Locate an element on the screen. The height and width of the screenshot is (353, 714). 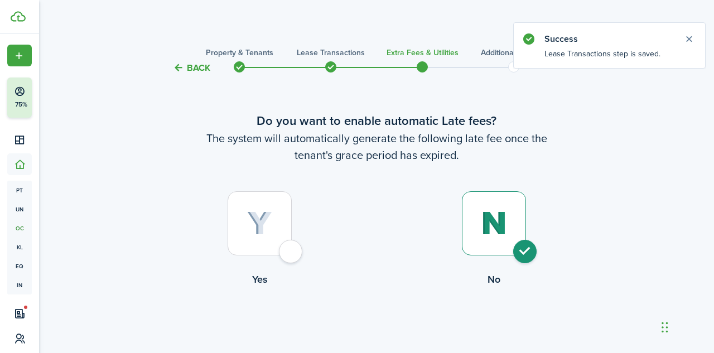
button: Open menu is located at coordinates (20, 55).